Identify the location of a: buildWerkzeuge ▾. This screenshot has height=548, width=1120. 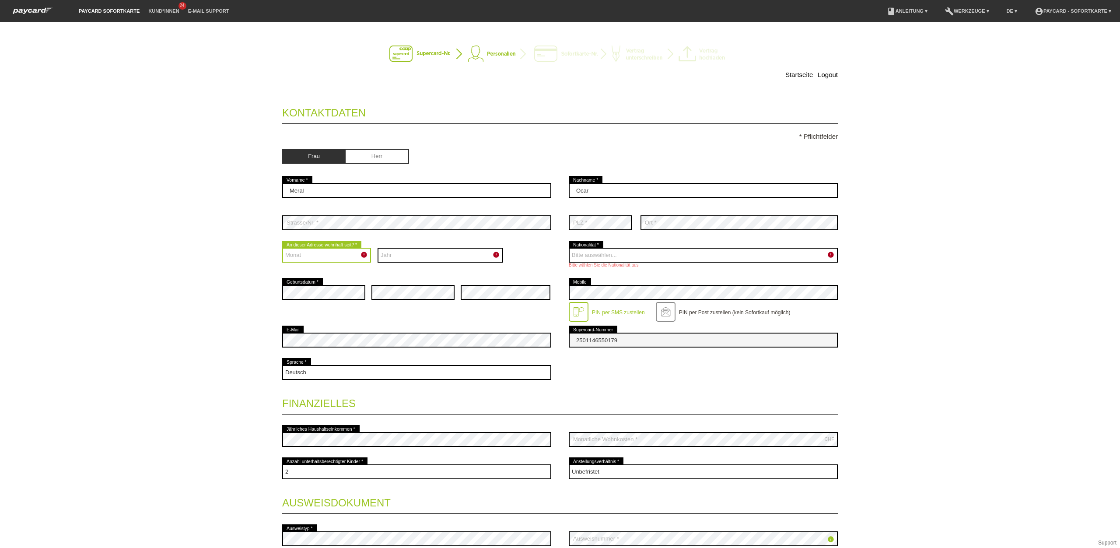
(967, 11).